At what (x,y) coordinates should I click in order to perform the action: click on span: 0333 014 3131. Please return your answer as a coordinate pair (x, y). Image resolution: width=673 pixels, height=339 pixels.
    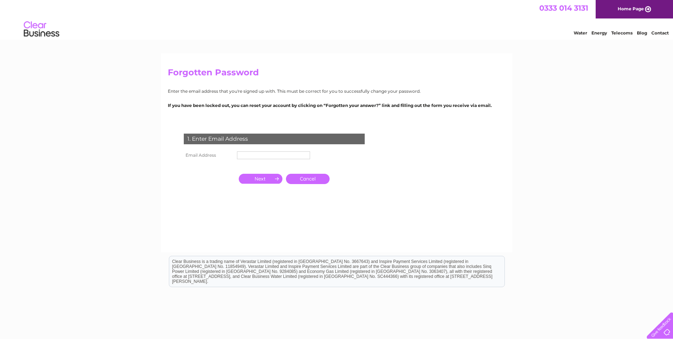
    Looking at the image, I should click on (564, 8).